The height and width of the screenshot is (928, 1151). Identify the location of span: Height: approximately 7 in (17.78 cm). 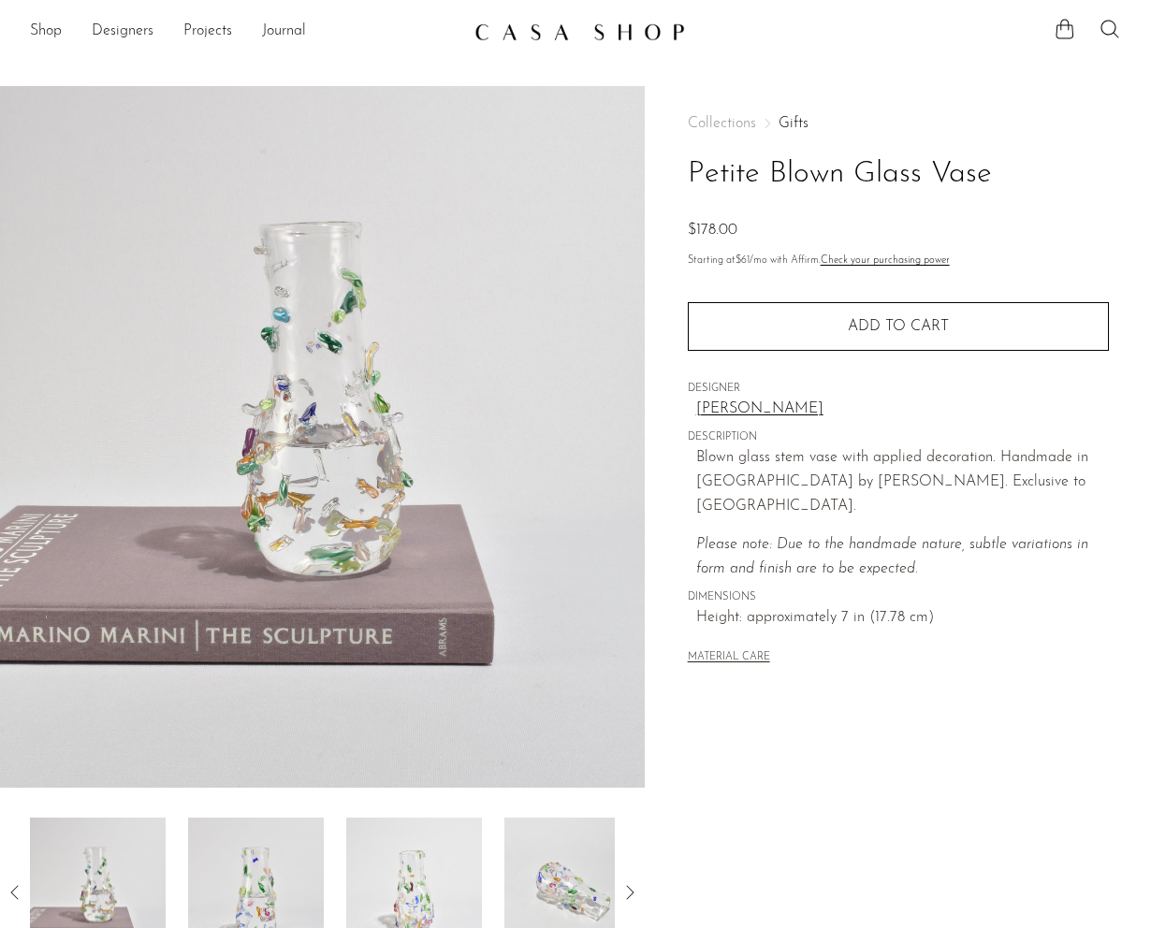
(902, 618).